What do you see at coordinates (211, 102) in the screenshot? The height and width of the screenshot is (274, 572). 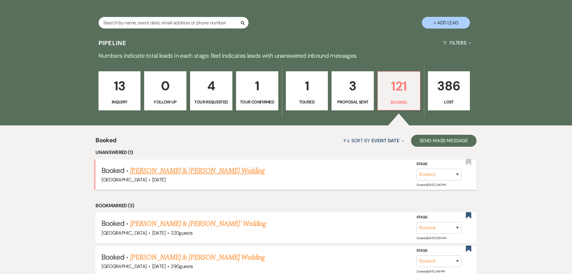 I see `p: Tour Requested` at bounding box center [211, 102].